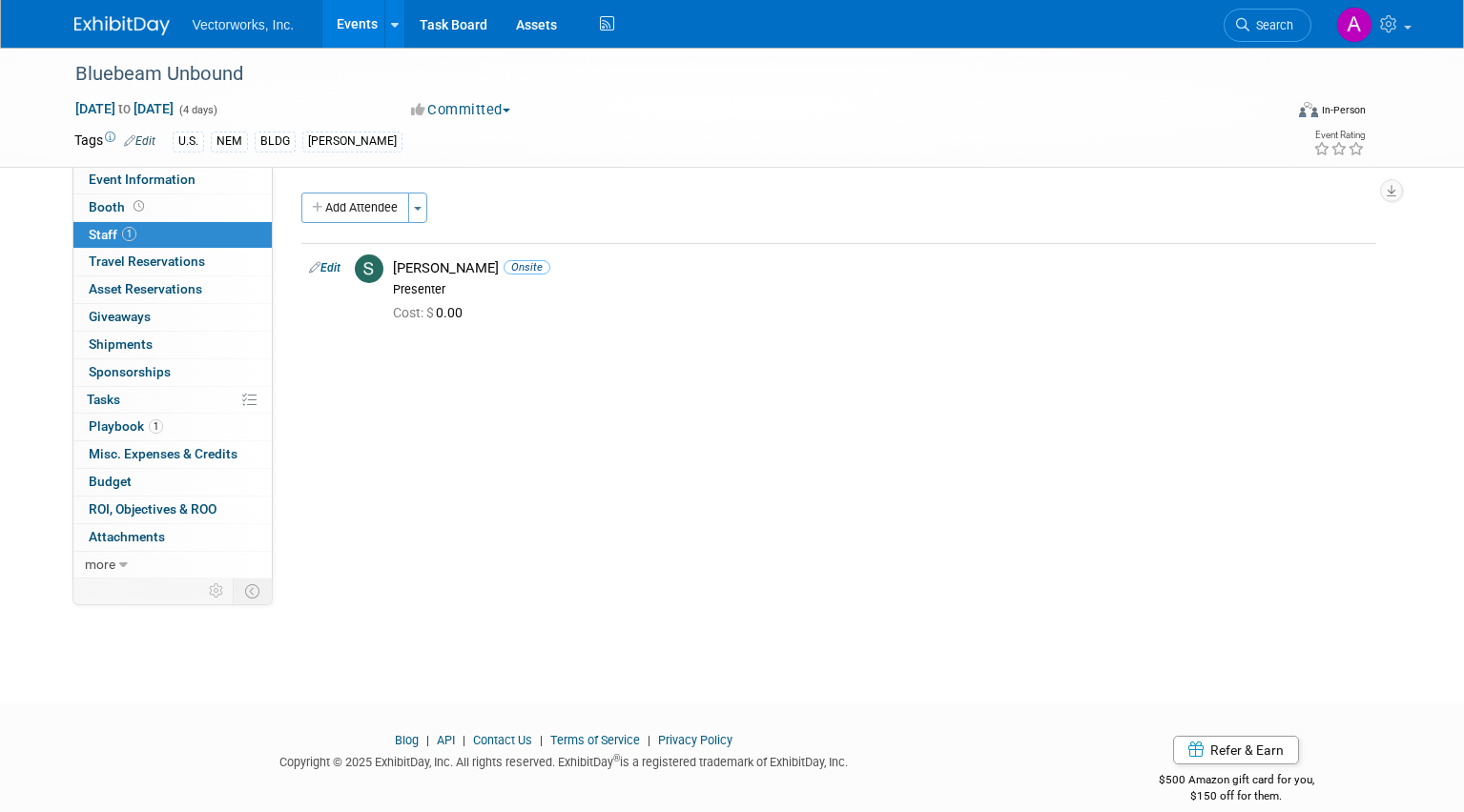 This screenshot has width=1464, height=812. What do you see at coordinates (695, 739) in the screenshot?
I see `a: Privacy Policy` at bounding box center [695, 739].